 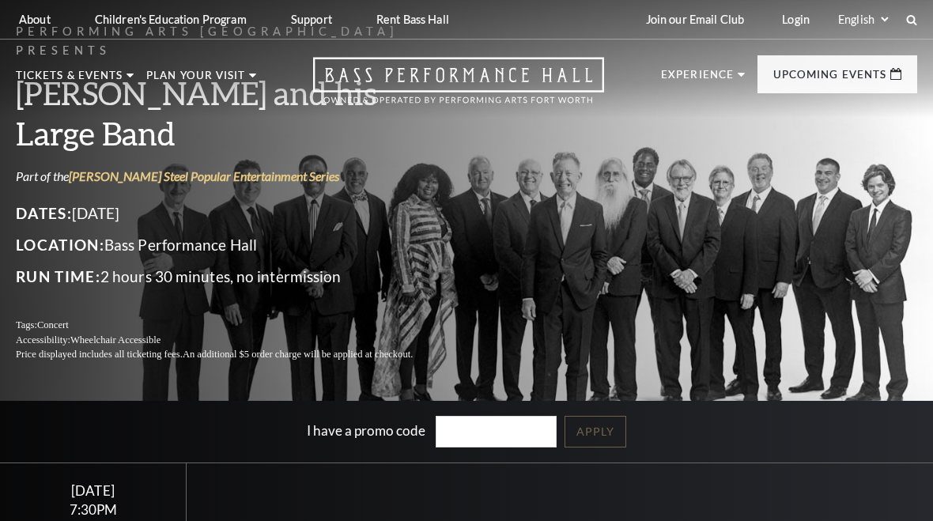 What do you see at coordinates (53, 325) in the screenshot?
I see `span: Concert` at bounding box center [53, 325].